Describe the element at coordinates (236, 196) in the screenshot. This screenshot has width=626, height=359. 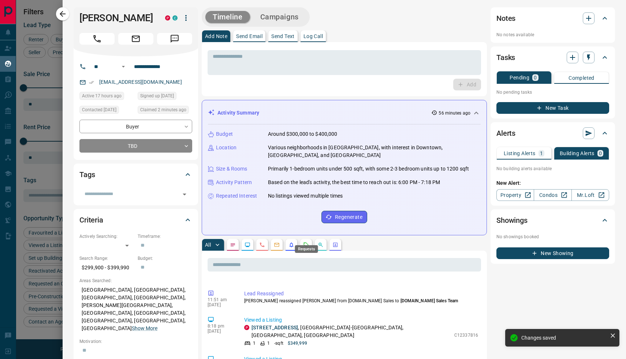
I see `p: Repeated Interest` at that location.